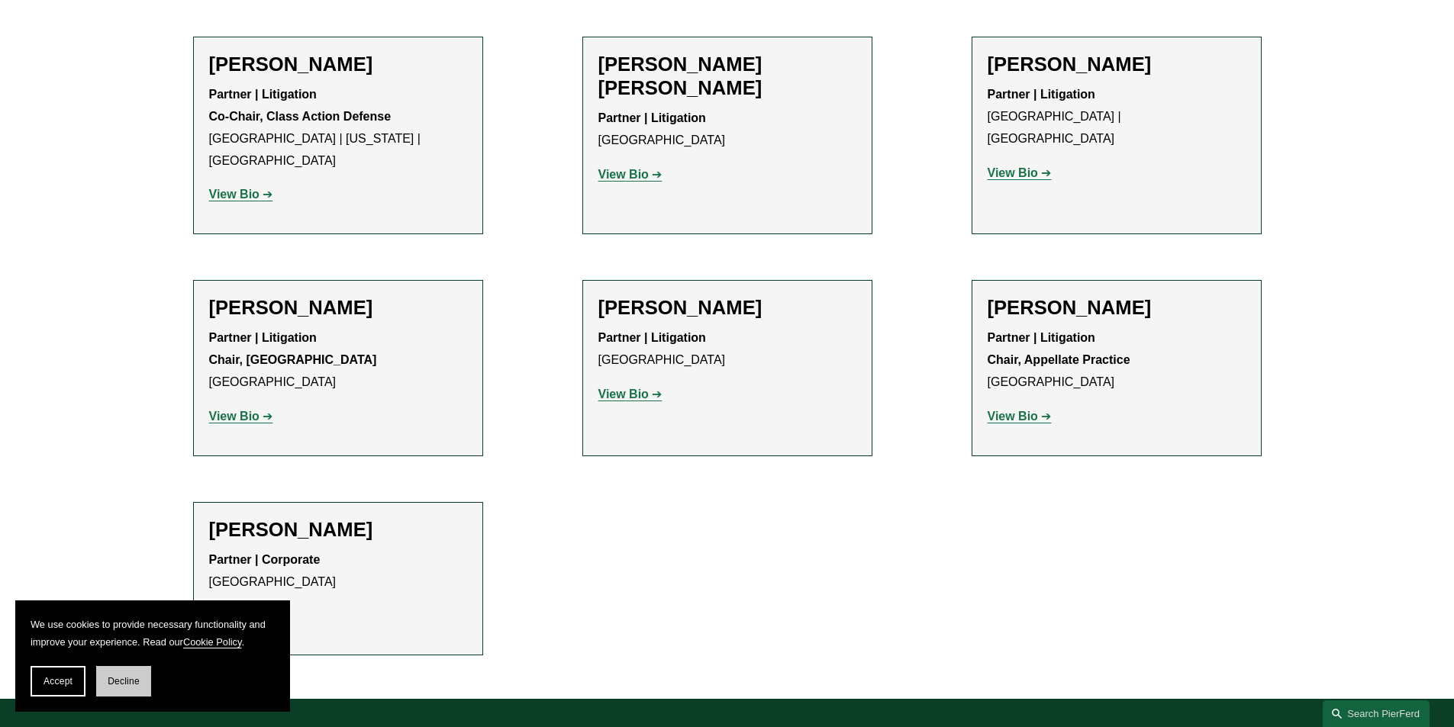 The height and width of the screenshot is (727, 1454). I want to click on strong: Partner | Corporate, so click(265, 559).